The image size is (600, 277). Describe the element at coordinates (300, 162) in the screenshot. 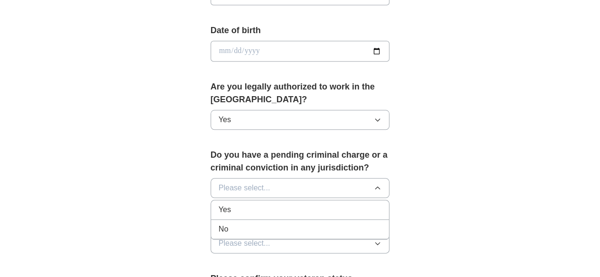

I see `label: Do you have a pending criminal charge or a criminal conviction in any jurisdiction?` at that location.